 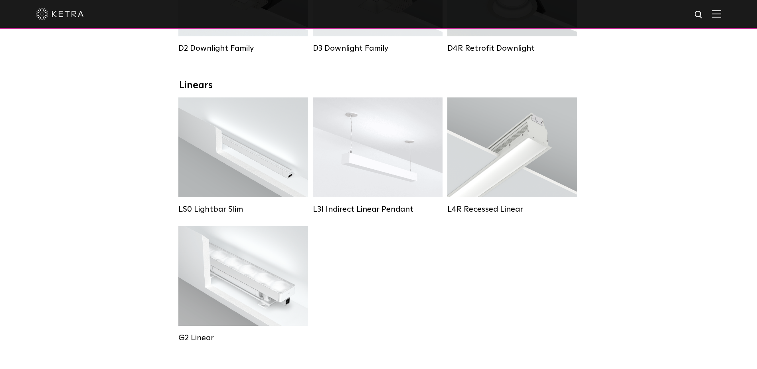 What do you see at coordinates (377, 48) in the screenshot?
I see `div: D3 Downlight Family` at bounding box center [377, 48].